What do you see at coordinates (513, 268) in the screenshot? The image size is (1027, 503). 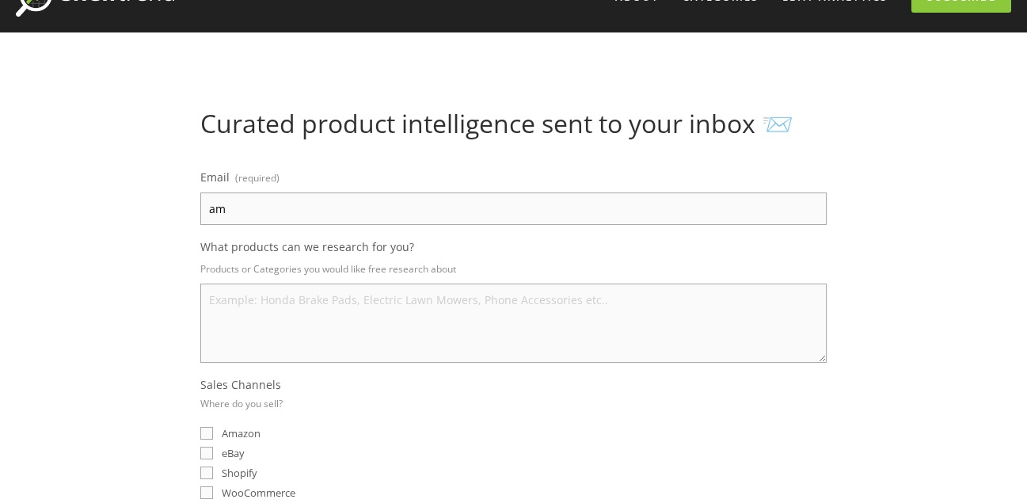 I see `p: Products or Categories you would like free research about` at bounding box center [513, 268].